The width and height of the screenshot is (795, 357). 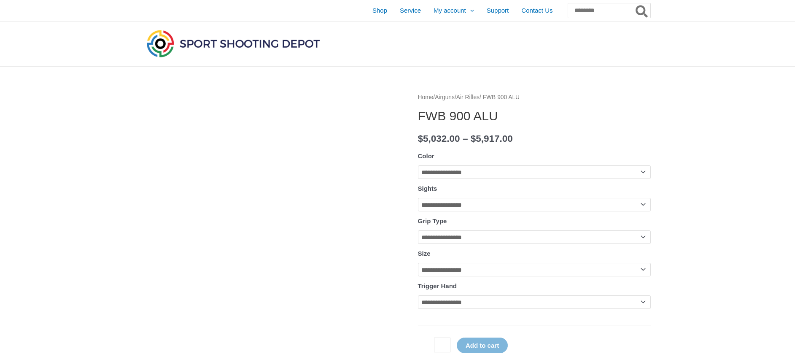 What do you see at coordinates (424, 253) in the screenshot?
I see `label: Size` at bounding box center [424, 253].